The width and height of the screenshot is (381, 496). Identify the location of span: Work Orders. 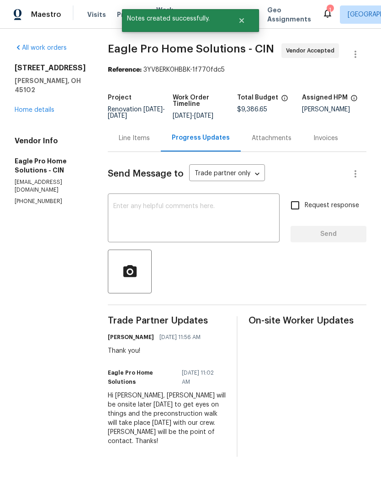
(168, 15).